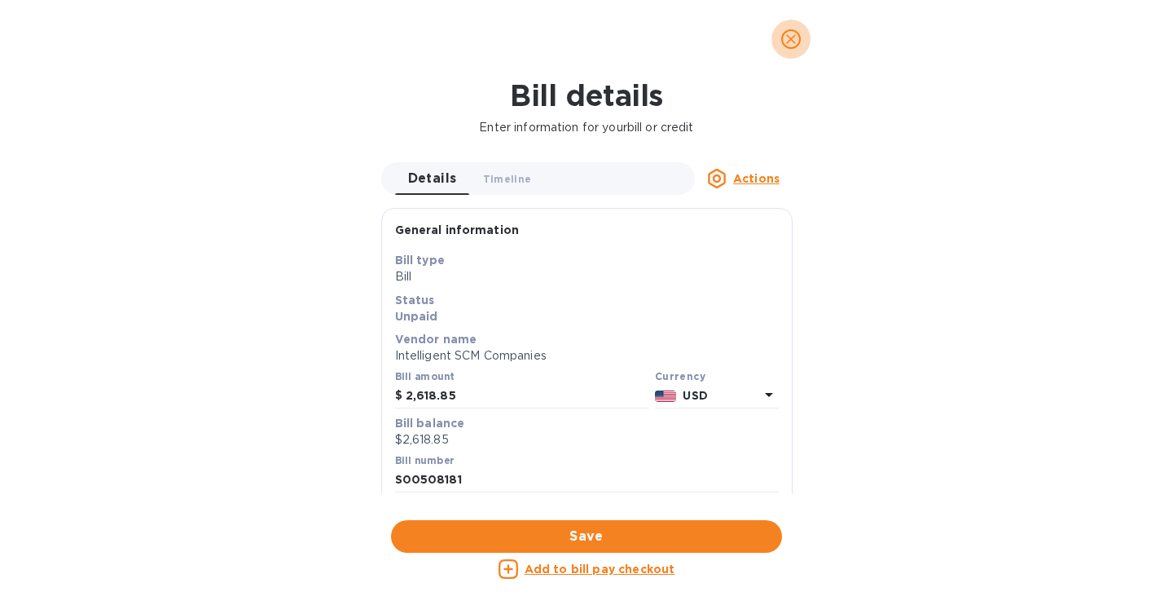 This screenshot has height=605, width=1173. I want to click on b: Status, so click(415, 300).